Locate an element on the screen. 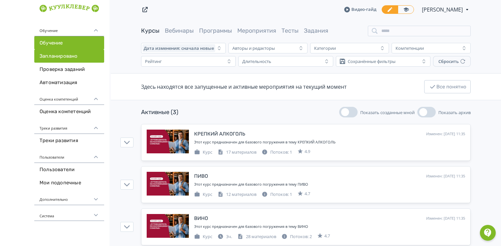 This screenshot has height=246, width=501. button: Авторы и редакторы is located at coordinates (268, 48).